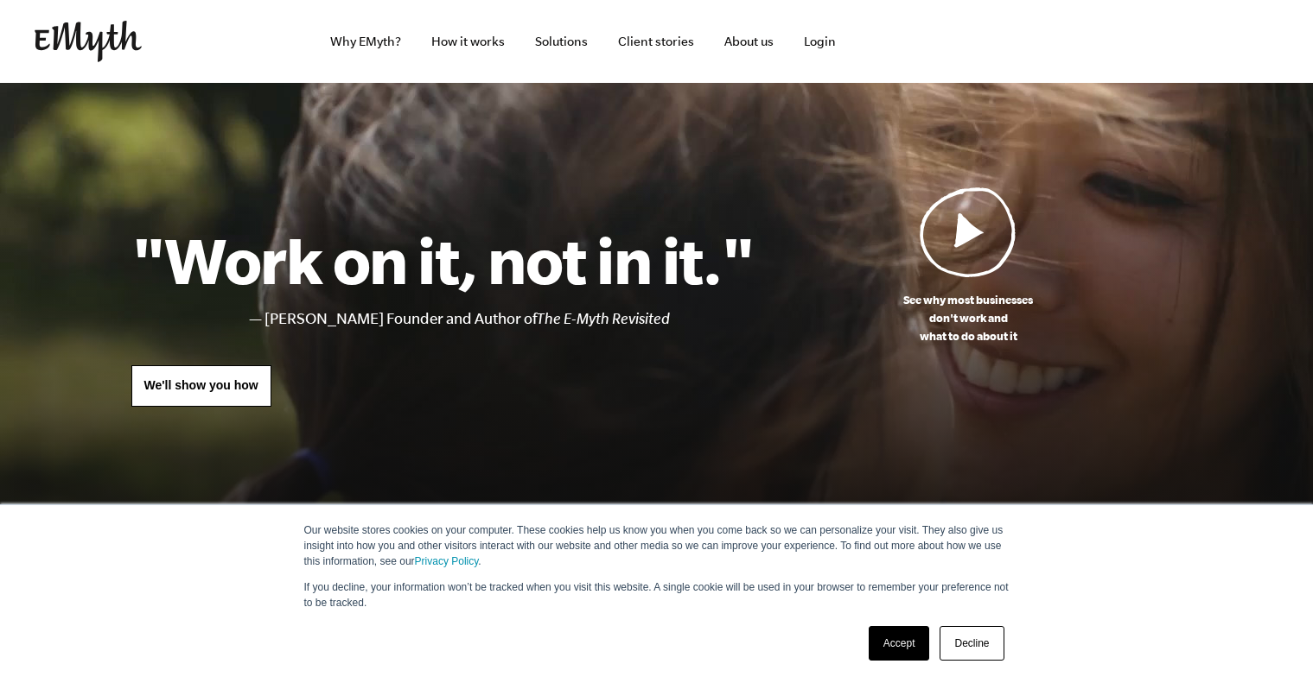  Describe the element at coordinates (968, 266) in the screenshot. I see `a: See why most businessesdon't work andwhat to do about it` at that location.